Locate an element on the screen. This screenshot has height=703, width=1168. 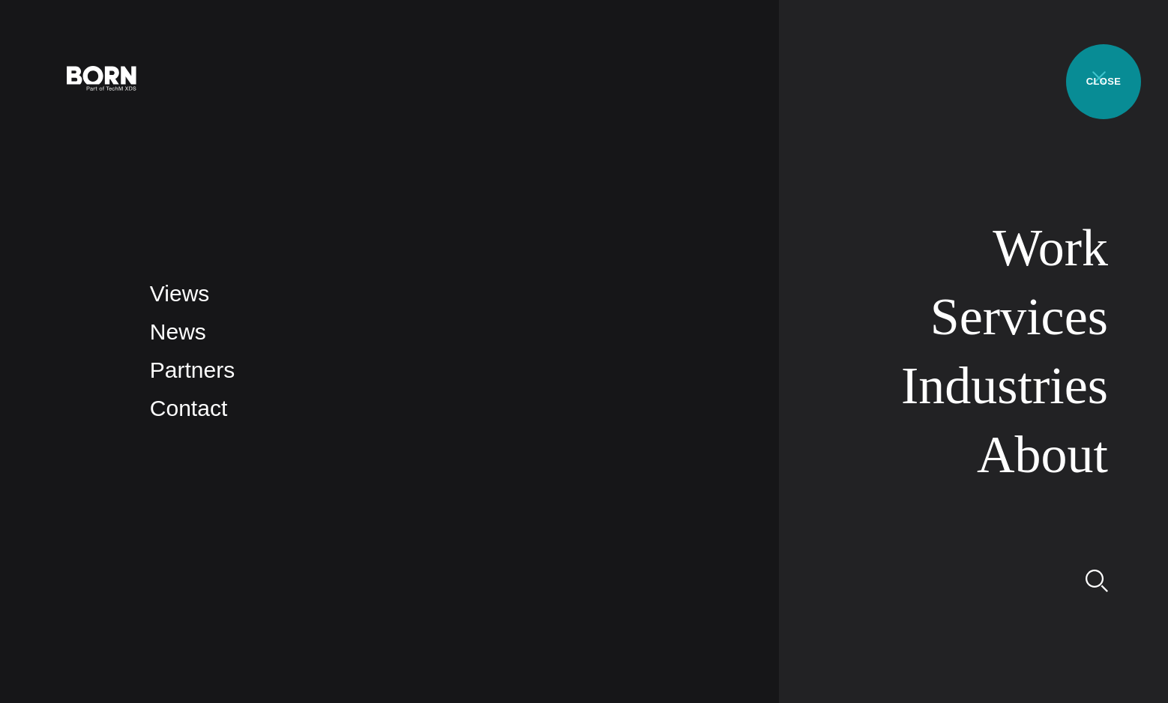
img: Search is located at coordinates (1097, 581).